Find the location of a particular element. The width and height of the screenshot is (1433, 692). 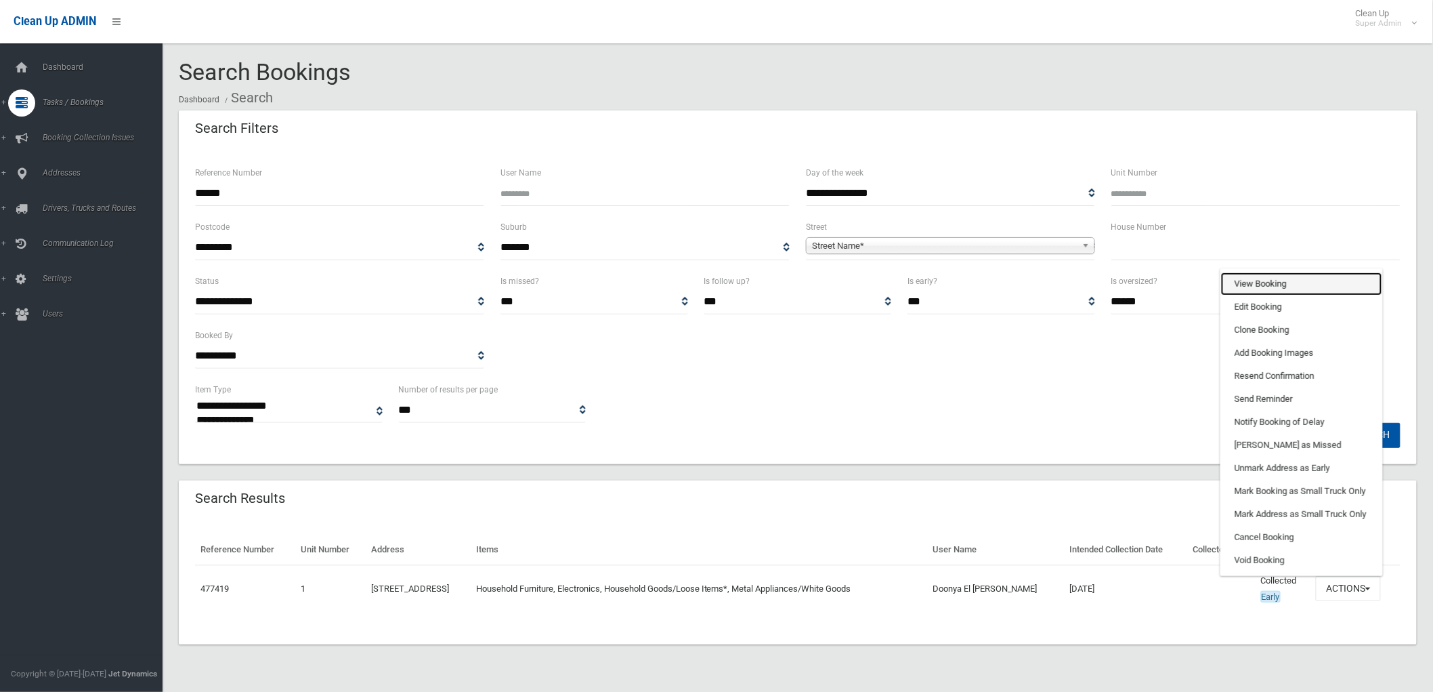

th: User Name is located at coordinates (996, 549).